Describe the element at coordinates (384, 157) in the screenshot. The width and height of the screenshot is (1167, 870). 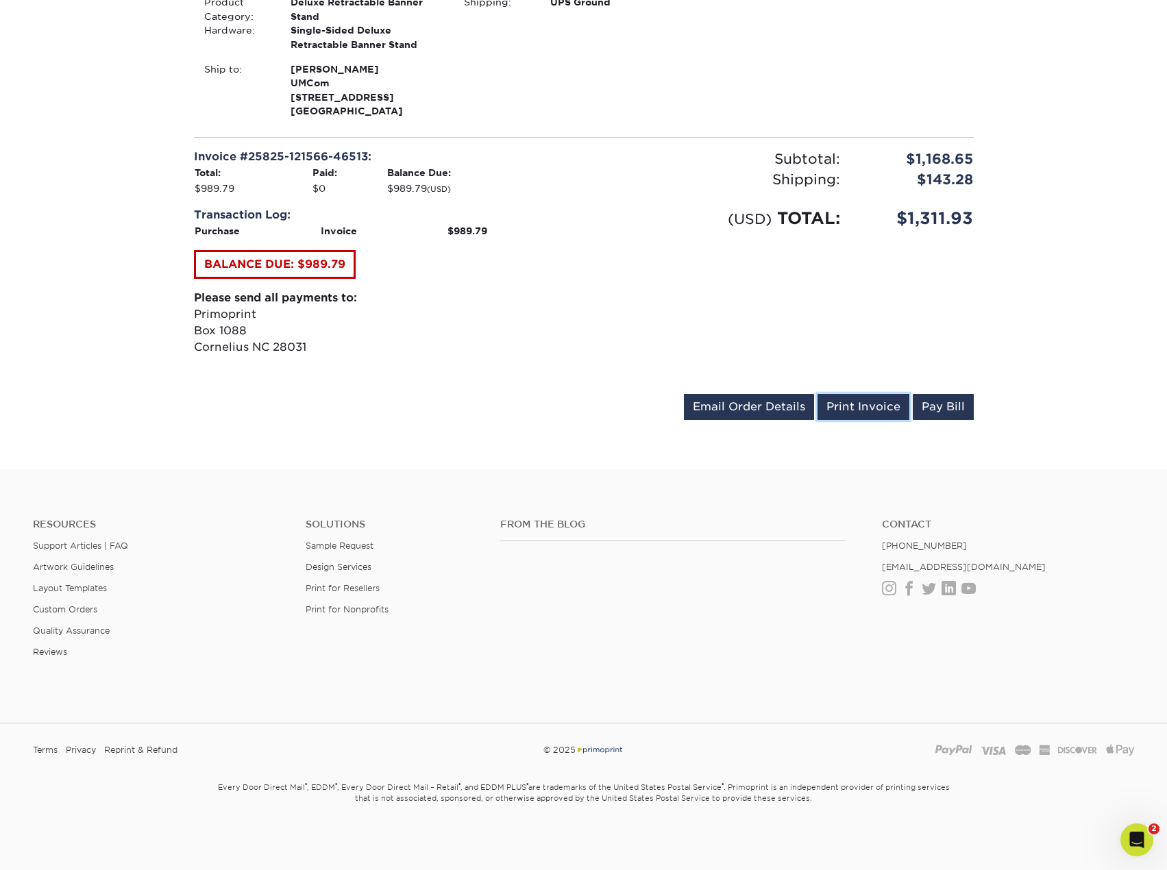
I see `div: Invoice #25825-121566-46513:` at that location.